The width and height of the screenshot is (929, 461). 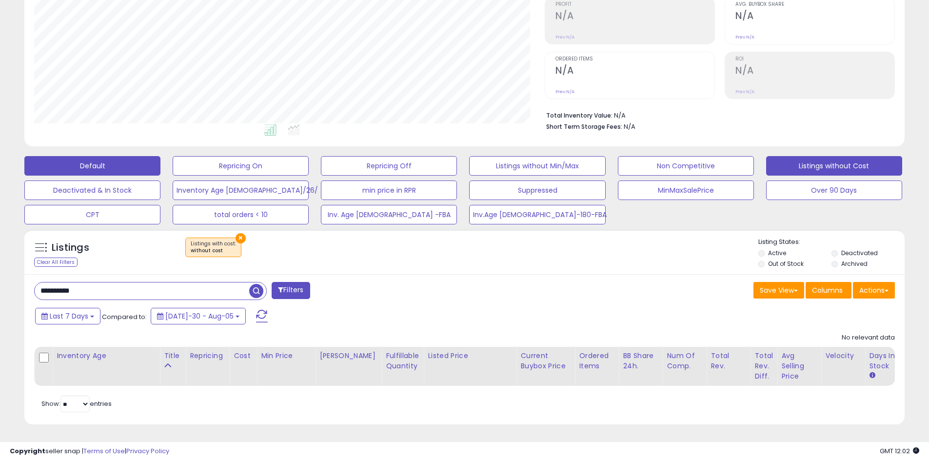 What do you see at coordinates (843, 356) in the screenshot?
I see `div: Velocity` at bounding box center [843, 356].